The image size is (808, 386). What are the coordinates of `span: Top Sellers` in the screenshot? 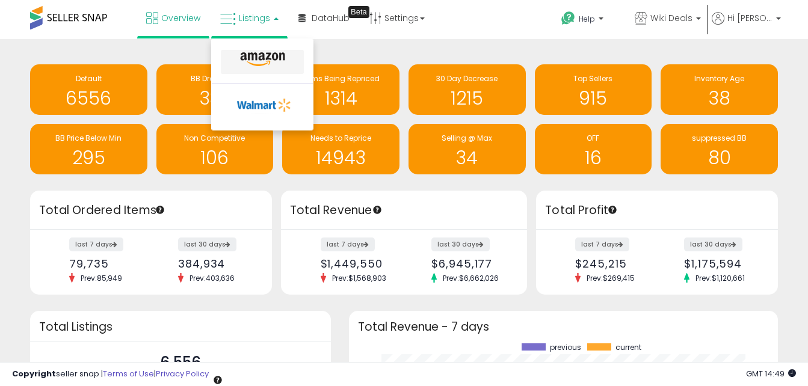 It's located at (593, 78).